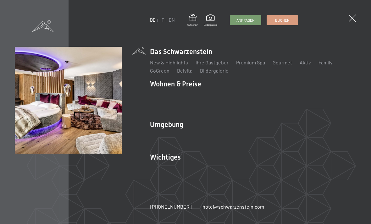 The height and width of the screenshot is (224, 371). What do you see at coordinates (233, 207) in the screenshot?
I see `a: hotel@schwarzenstein.com` at bounding box center [233, 207].